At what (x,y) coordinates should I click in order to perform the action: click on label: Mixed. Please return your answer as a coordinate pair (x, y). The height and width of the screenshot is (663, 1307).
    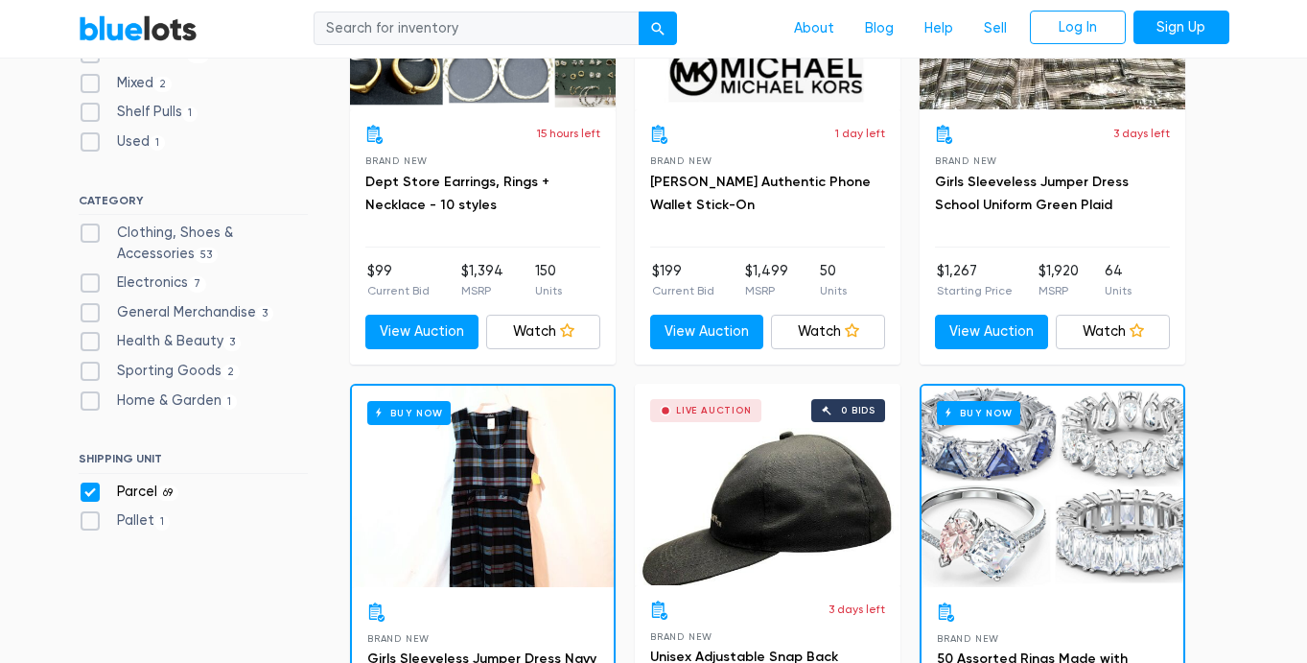
    Looking at the image, I should click on (126, 83).